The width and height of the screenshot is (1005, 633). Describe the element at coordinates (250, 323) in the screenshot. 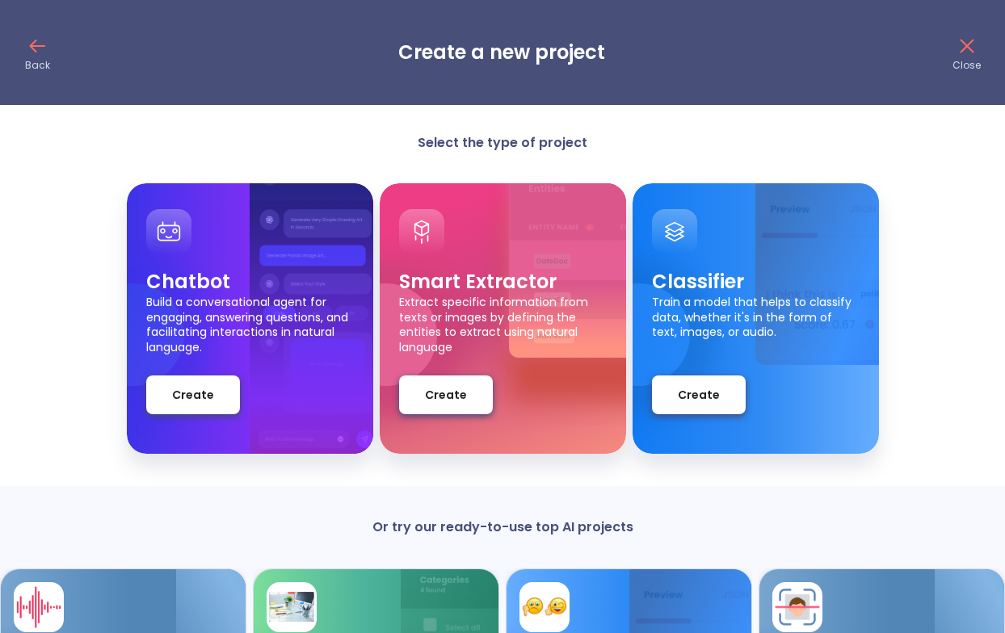

I see `p: Build a conversational agent for engaging, answering questions, and facilitating interactions in ...` at that location.